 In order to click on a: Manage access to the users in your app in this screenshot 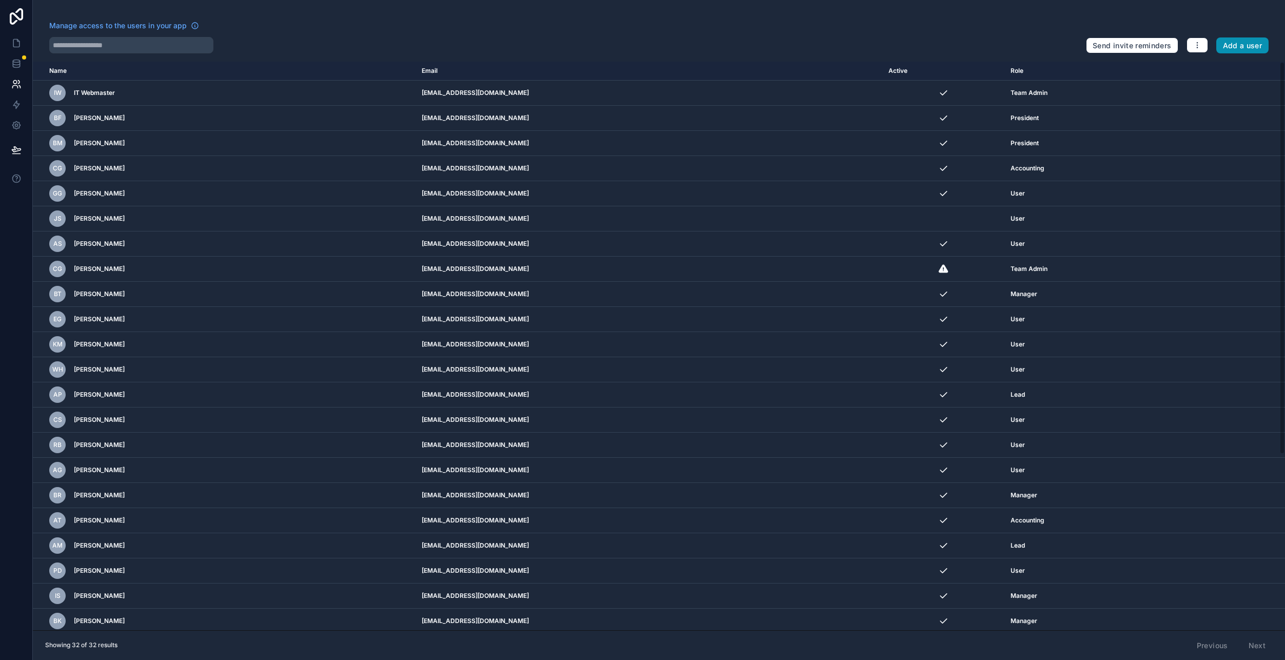, I will do `click(124, 26)`.